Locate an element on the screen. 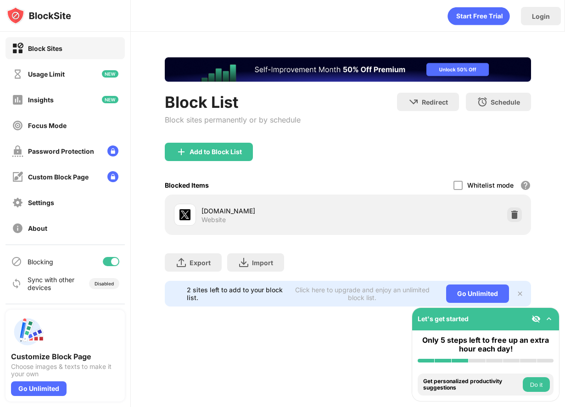 The width and height of the screenshot is (565, 407). div: Get personalized productivity suggestions is located at coordinates (471, 384).